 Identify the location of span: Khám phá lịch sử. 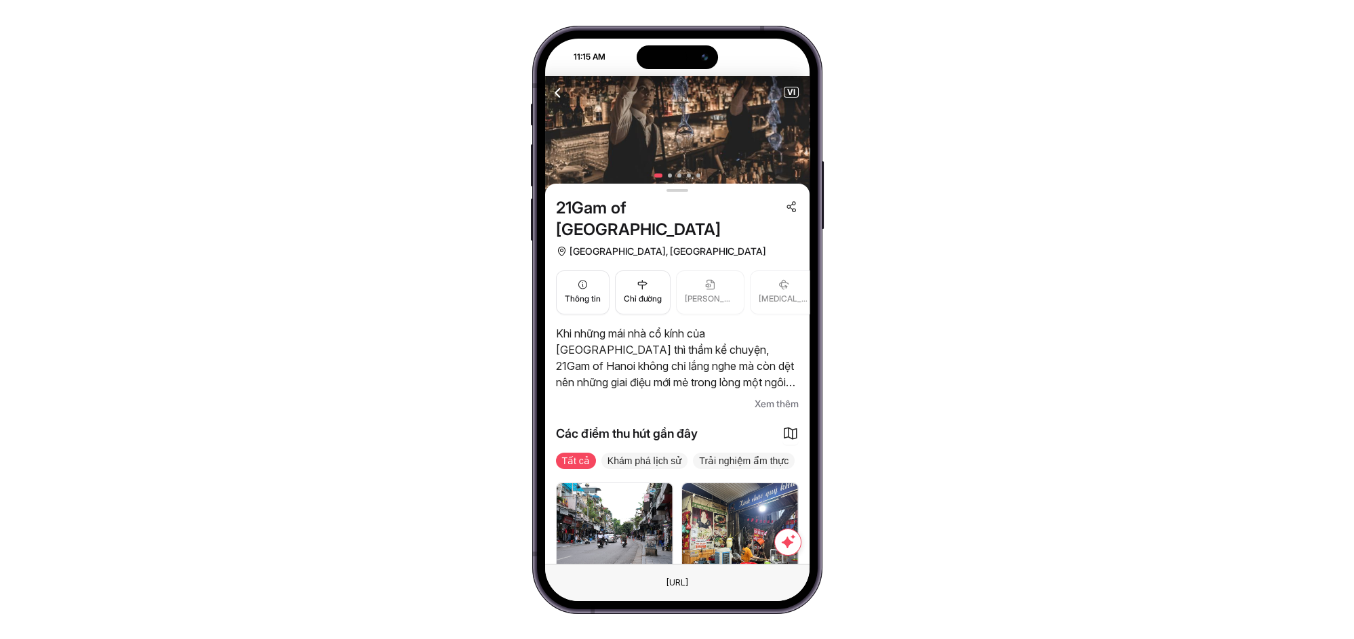
(645, 461).